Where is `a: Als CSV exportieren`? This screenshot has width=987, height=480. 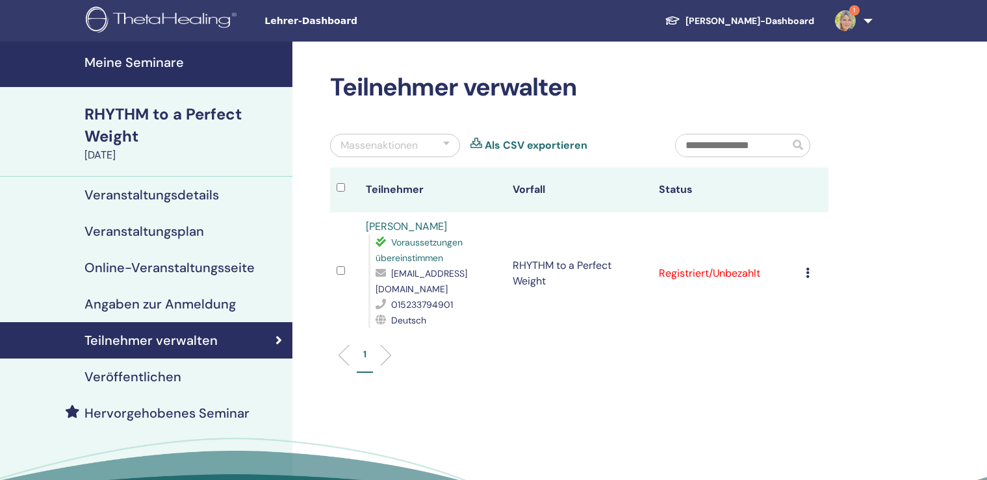 a: Als CSV exportieren is located at coordinates (536, 146).